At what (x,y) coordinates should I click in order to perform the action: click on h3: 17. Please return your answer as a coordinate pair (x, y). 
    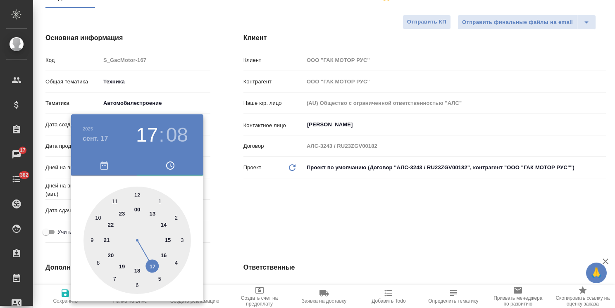
    Looking at the image, I should click on (147, 135).